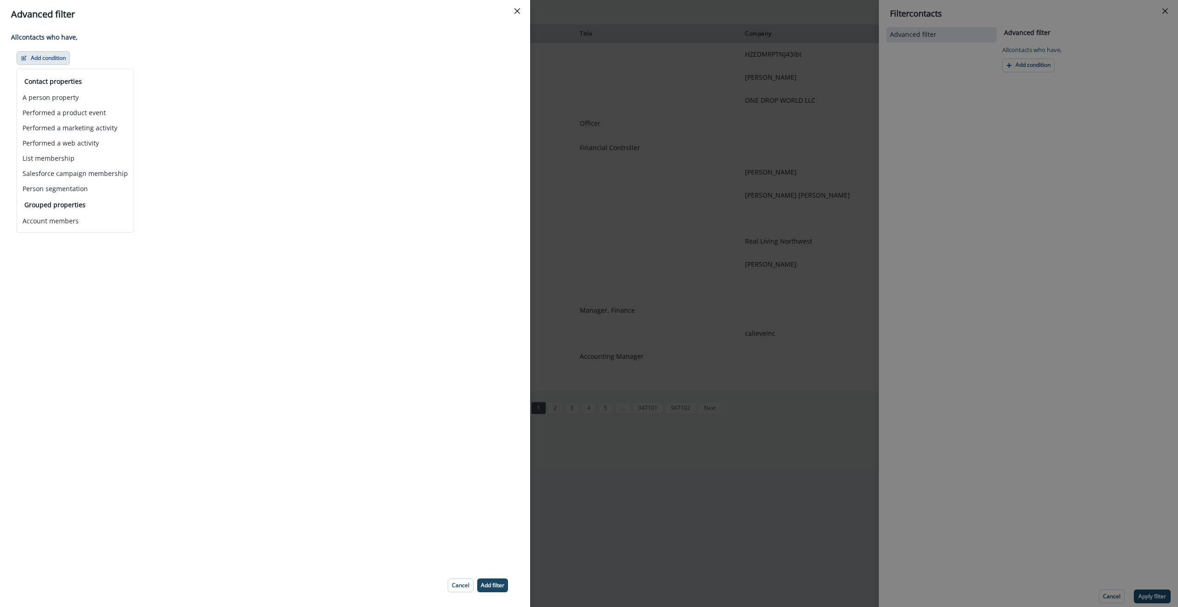  What do you see at coordinates (262, 37) in the screenshot?
I see `p: All contact s who have,` at bounding box center [262, 37].